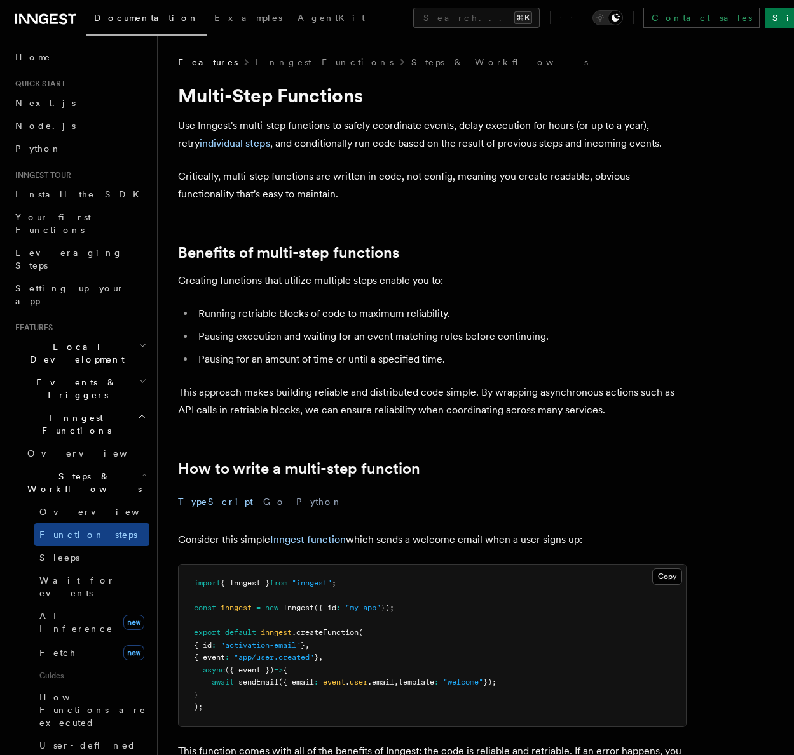 This screenshot has height=755, width=794. What do you see at coordinates (91, 535) in the screenshot?
I see `a: Function steps` at bounding box center [91, 535].